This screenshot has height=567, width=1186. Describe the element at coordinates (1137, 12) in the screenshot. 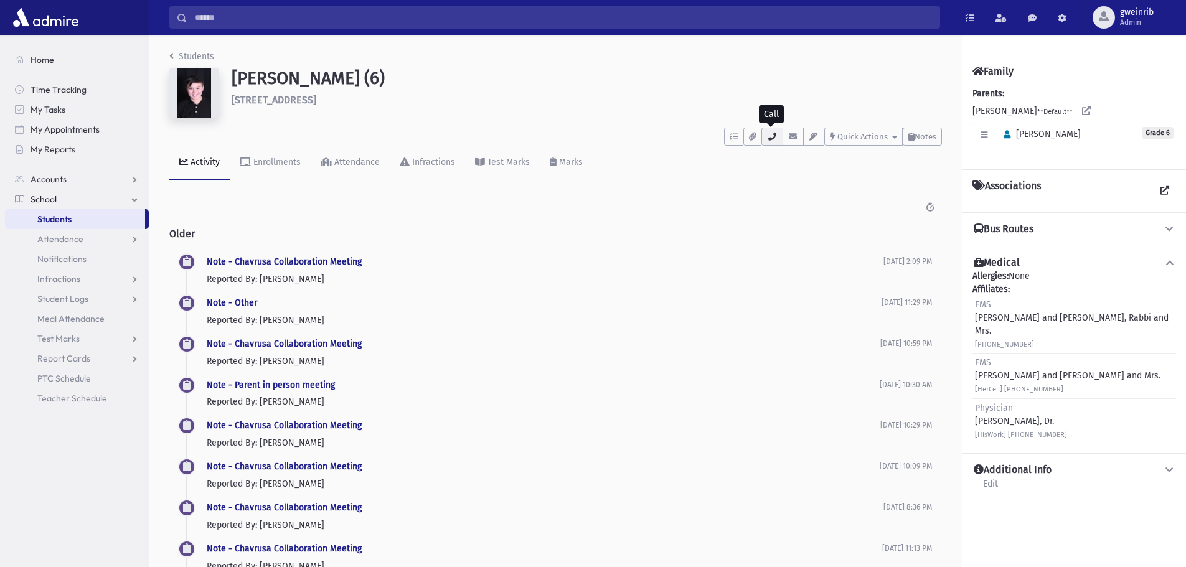

I see `span: gweinrib` at that location.